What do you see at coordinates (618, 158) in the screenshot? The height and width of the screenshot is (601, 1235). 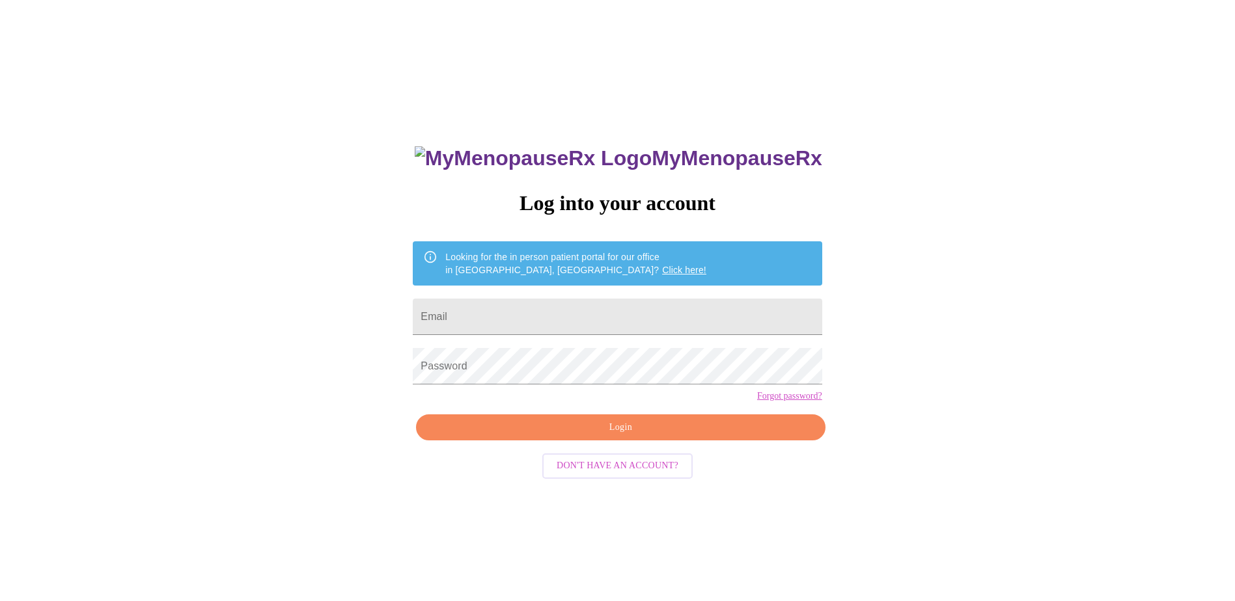 I see `h3: MyMenopauseRx` at bounding box center [618, 158].